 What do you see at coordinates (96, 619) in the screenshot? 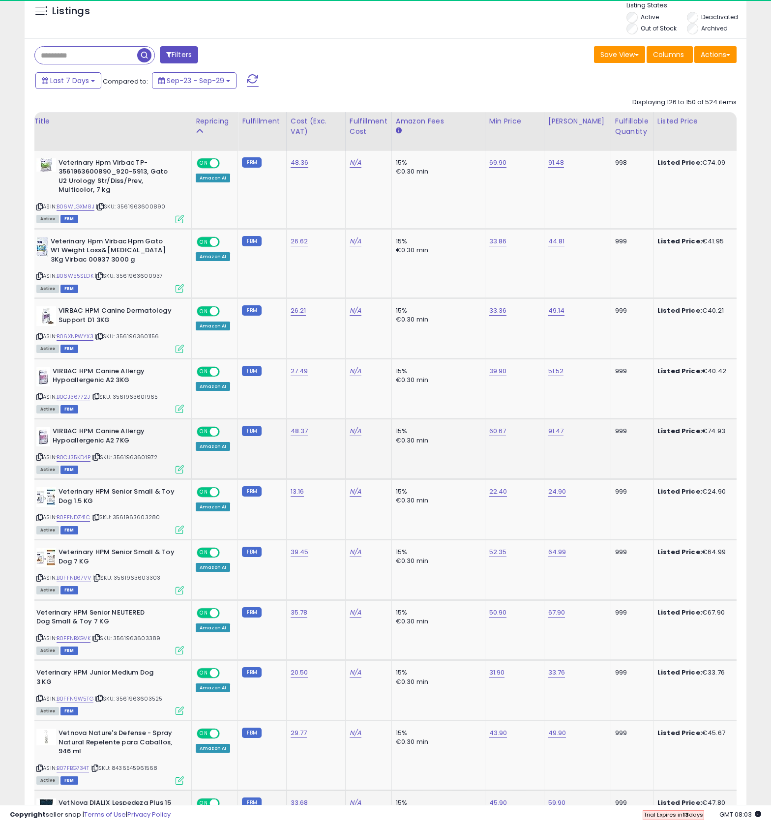
I see `b: Veterinary HPM Senior NEUTERED Dog Small & Toy 7 KG` at bounding box center [96, 619].